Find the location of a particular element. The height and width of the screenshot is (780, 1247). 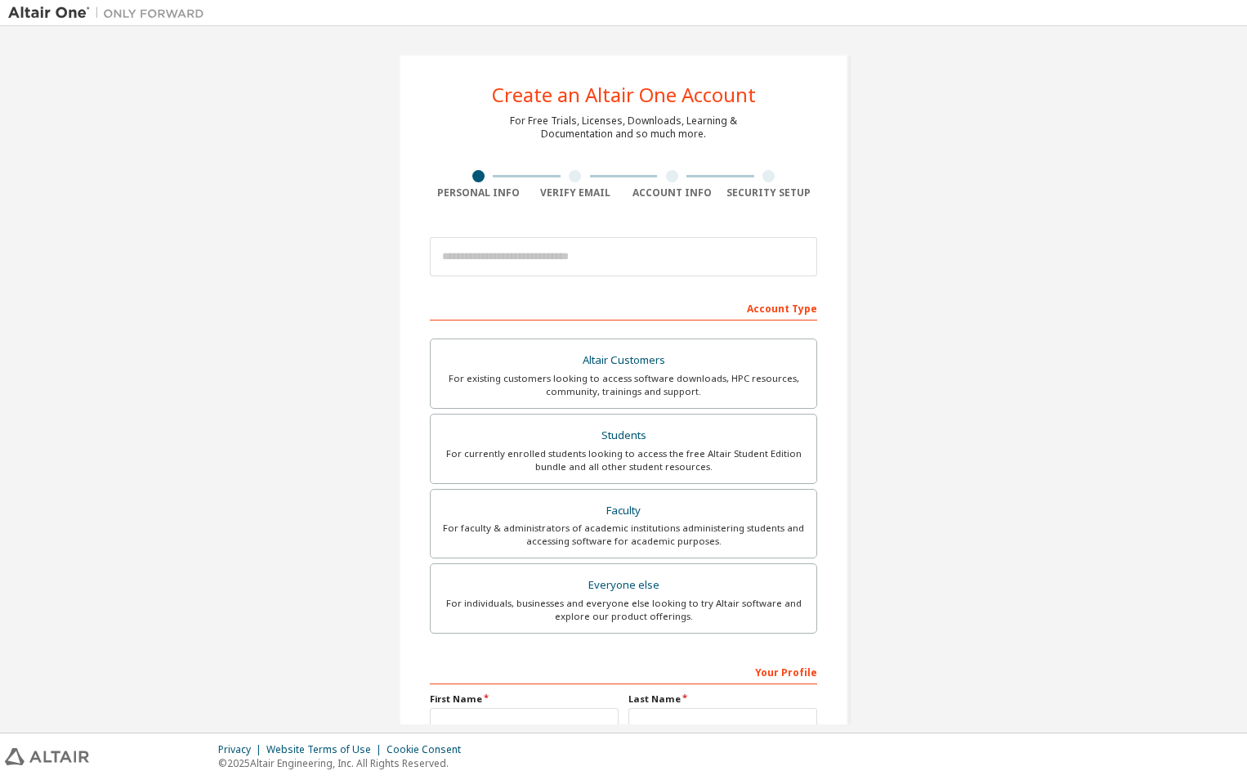

div: Account Type is located at coordinates (624, 307).